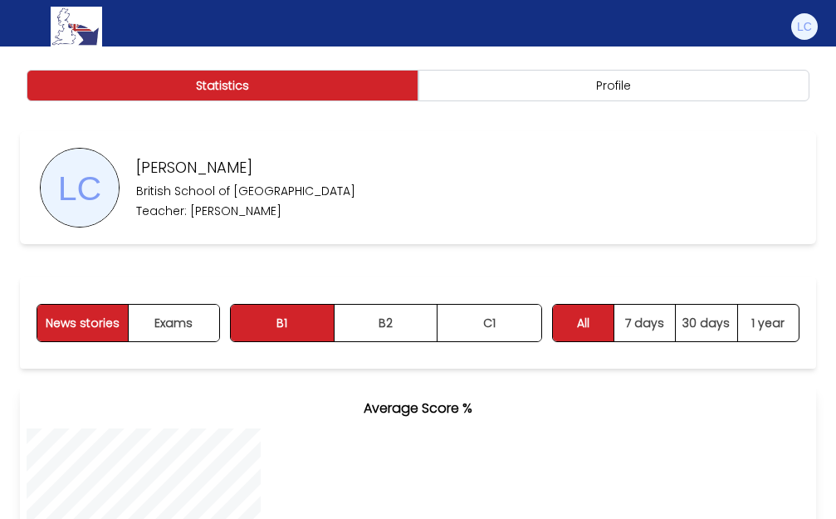 This screenshot has height=519, width=836. I want to click on button: 30 days, so click(707, 323).